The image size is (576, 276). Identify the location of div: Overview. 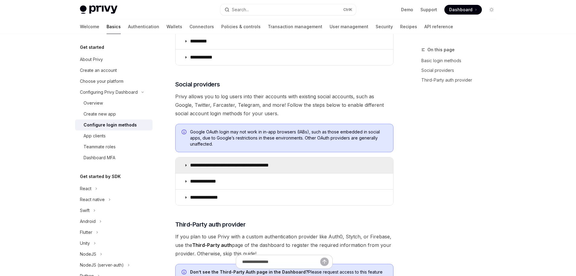
(93, 103).